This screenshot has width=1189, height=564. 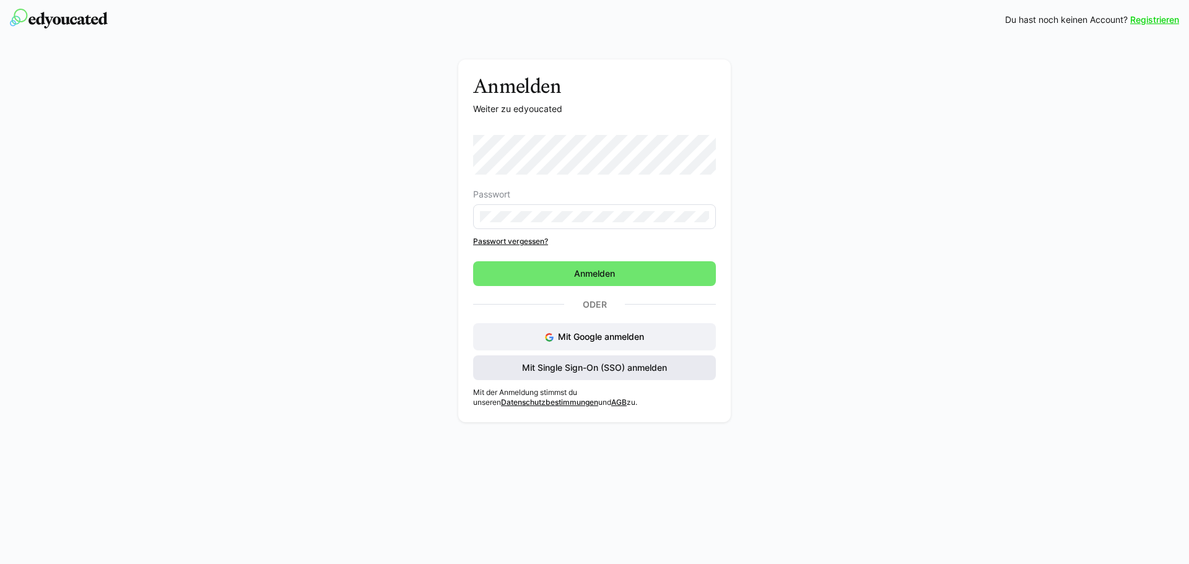 I want to click on span: Passwort, so click(x=492, y=194).